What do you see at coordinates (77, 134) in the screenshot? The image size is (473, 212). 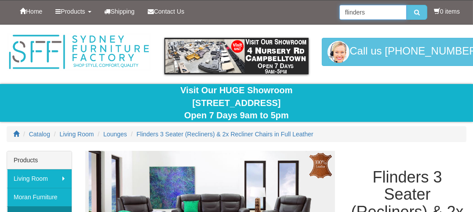 I see `span: Living Room` at bounding box center [77, 134].